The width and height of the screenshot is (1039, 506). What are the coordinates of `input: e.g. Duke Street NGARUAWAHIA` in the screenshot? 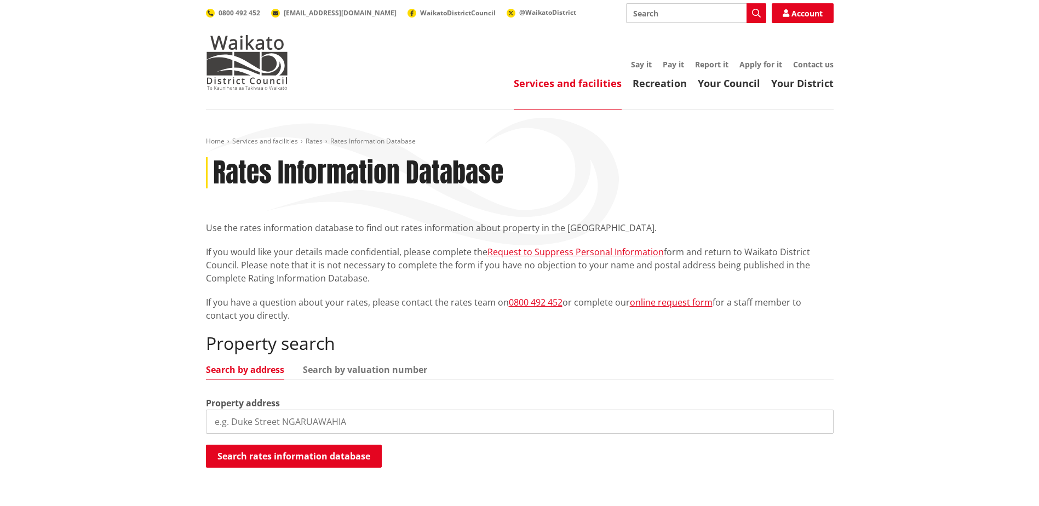 It's located at (520, 422).